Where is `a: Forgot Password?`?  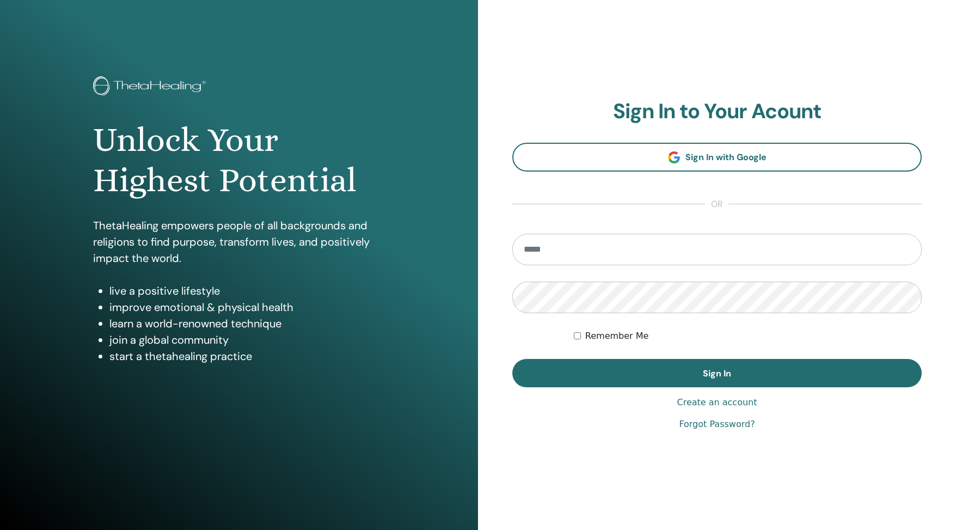
a: Forgot Password? is located at coordinates (717, 424).